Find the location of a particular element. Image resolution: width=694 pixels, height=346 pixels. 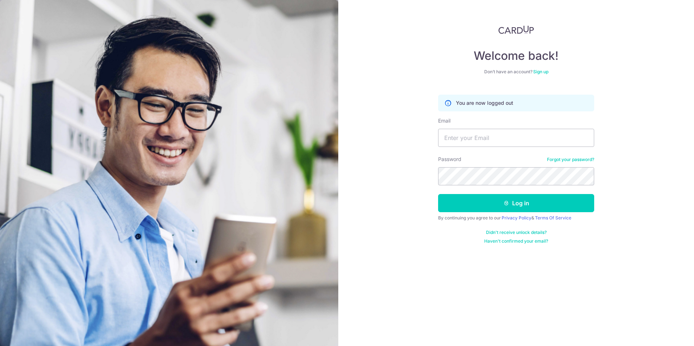

div: Don’t have an account? is located at coordinates (516, 72).